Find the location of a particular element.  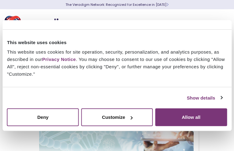

button: Deny is located at coordinates (43, 117).